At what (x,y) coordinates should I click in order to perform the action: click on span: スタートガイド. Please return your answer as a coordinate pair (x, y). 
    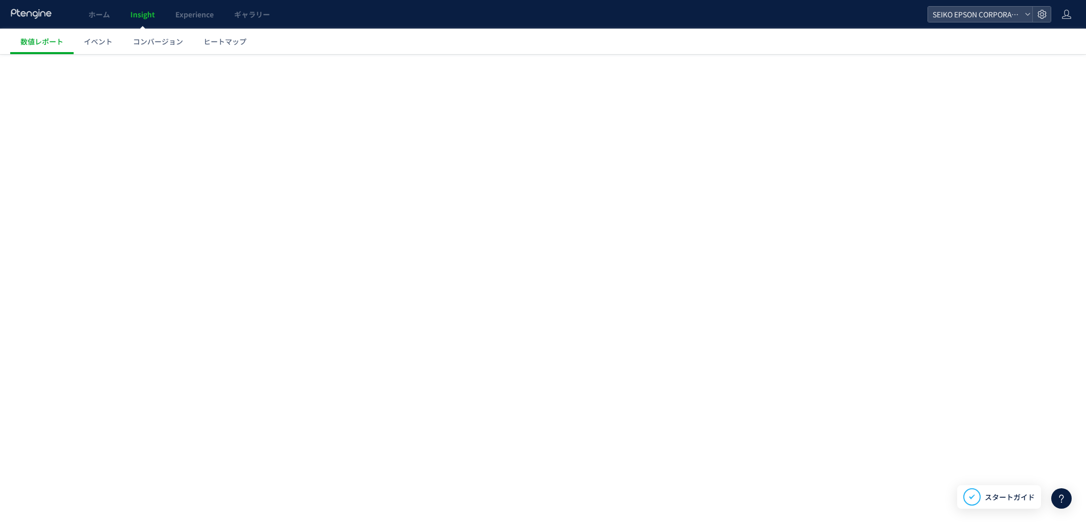
    Looking at the image, I should click on (1010, 497).